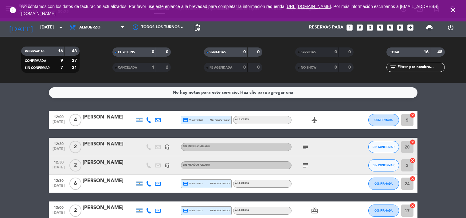 This screenshot has width=466, height=218. I want to click on i: looks_3, so click(369, 28).